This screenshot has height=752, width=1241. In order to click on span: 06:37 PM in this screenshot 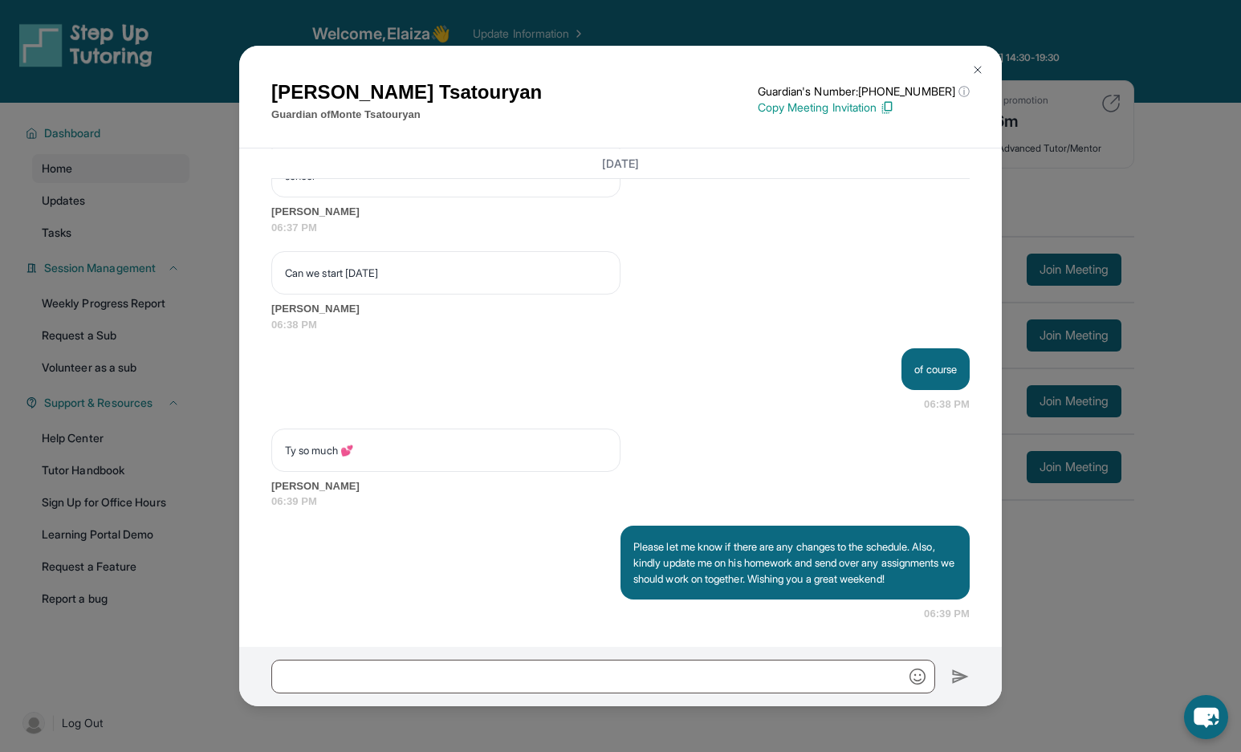, I will do `click(621, 228)`.